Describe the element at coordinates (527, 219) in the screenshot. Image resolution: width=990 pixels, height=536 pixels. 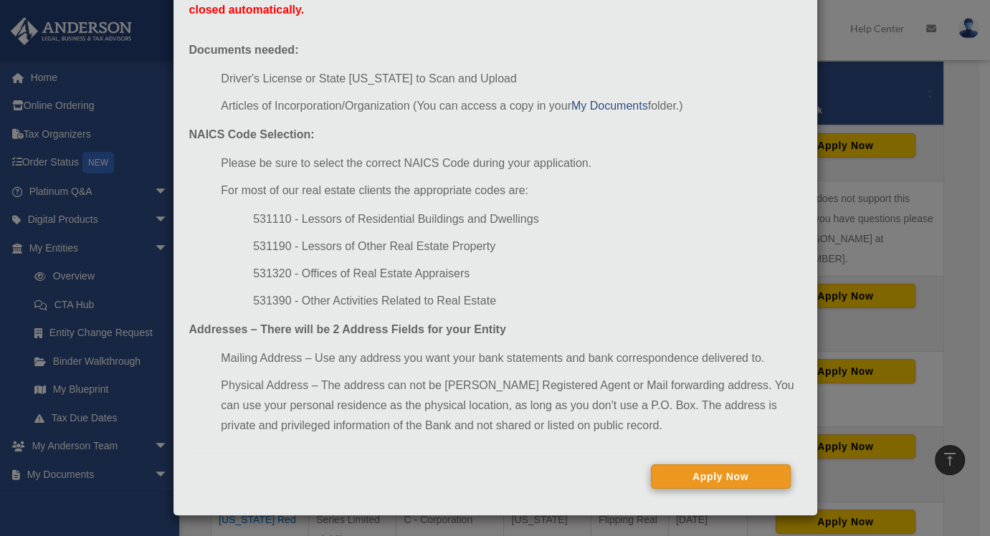
I see `li: 531110 - Lessors of Residential Buildings and Dwellings` at that location.